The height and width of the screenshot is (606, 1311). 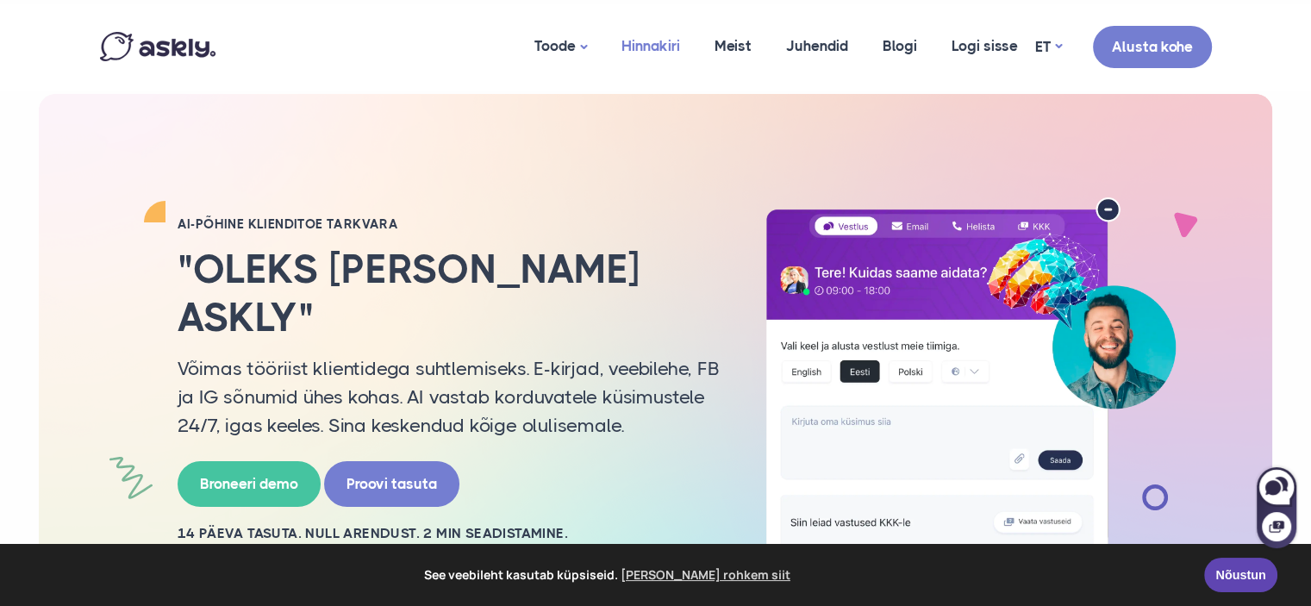 What do you see at coordinates (249, 484) in the screenshot?
I see `a: Broneeri demo` at bounding box center [249, 484].